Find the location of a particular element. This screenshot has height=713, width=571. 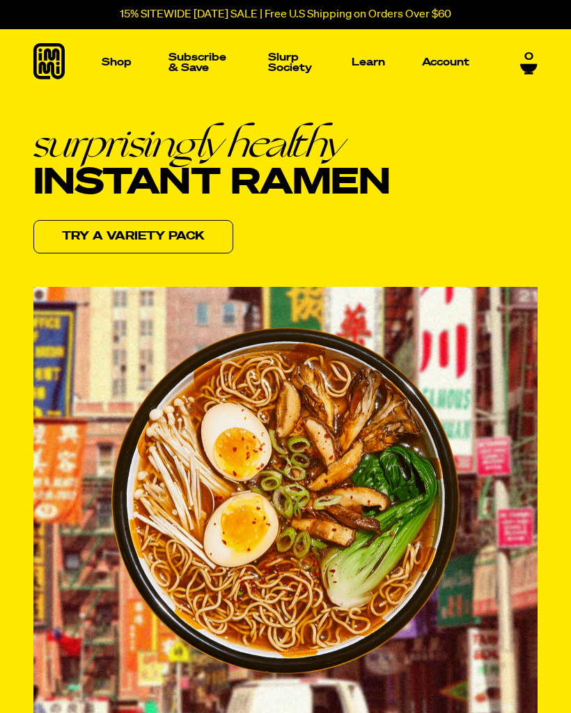

em: surprisingly healthy is located at coordinates (212, 143).